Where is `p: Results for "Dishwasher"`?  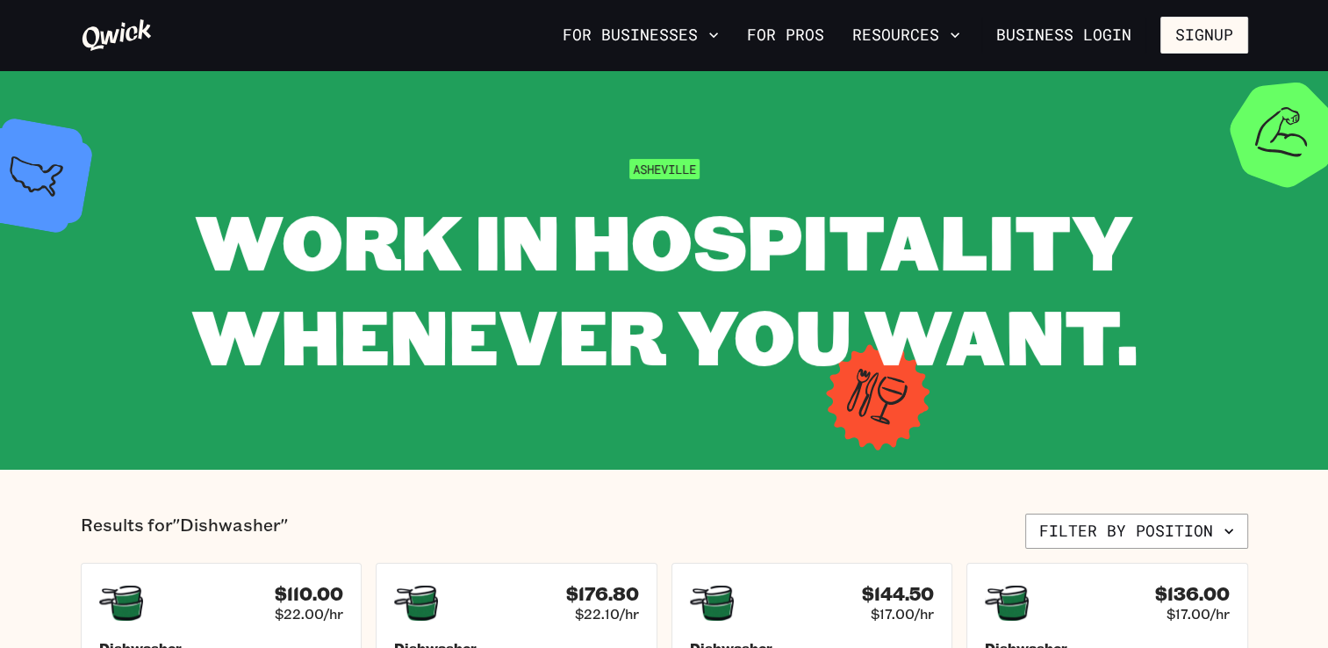 p: Results for "Dishwasher" is located at coordinates (184, 531).